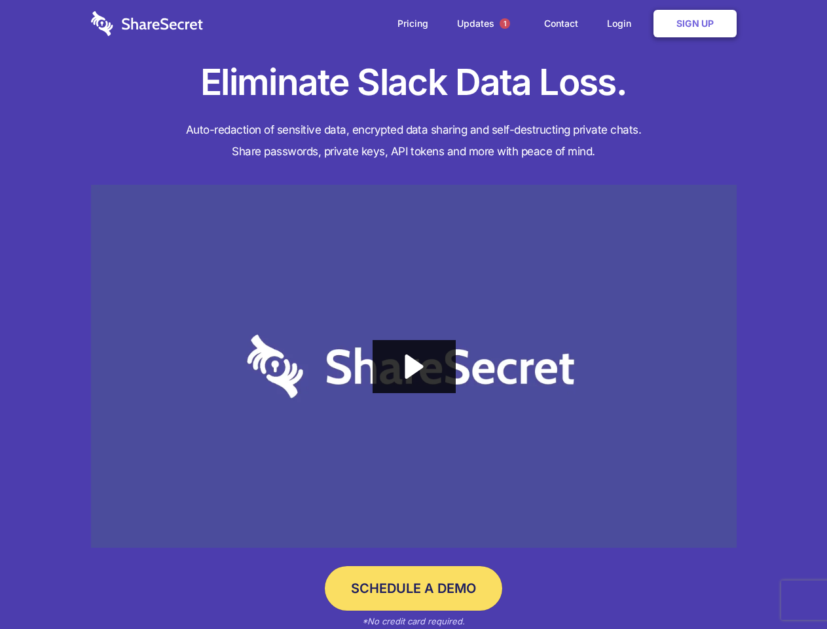 Image resolution: width=827 pixels, height=629 pixels. I want to click on a: Schedule a Demo, so click(413, 588).